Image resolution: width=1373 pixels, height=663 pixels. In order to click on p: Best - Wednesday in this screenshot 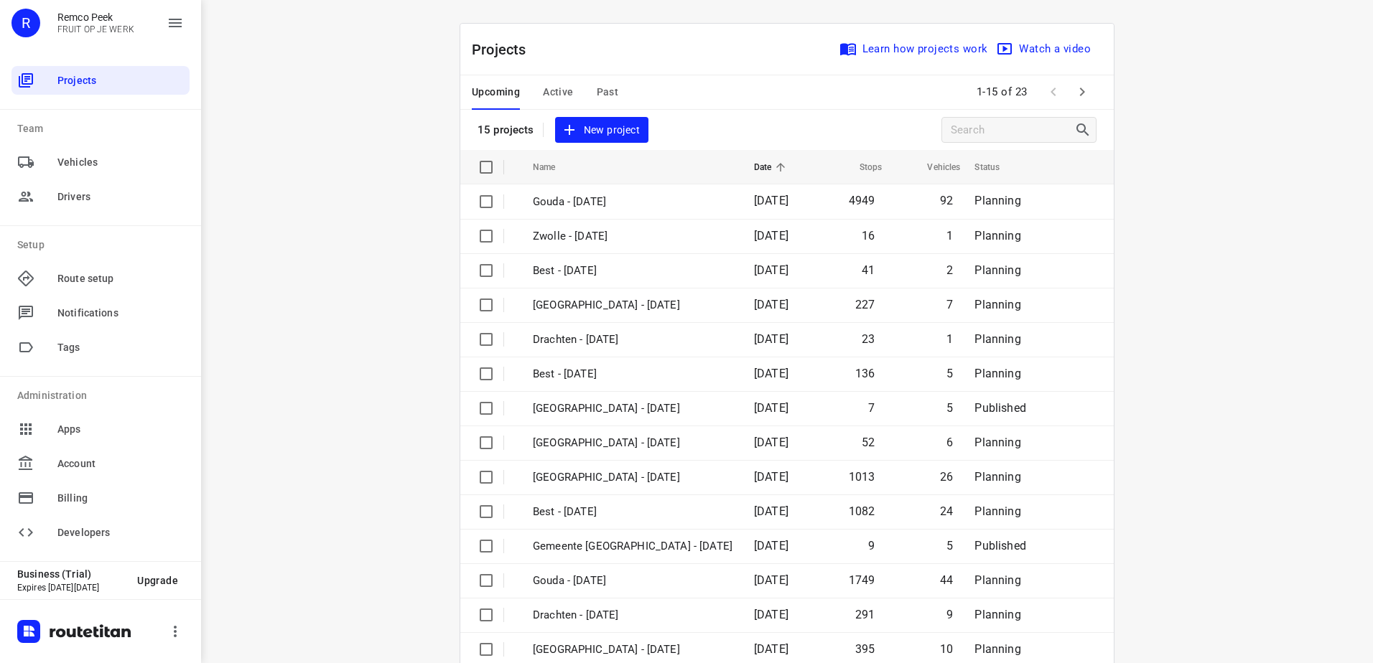, I will do `click(632, 512)`.